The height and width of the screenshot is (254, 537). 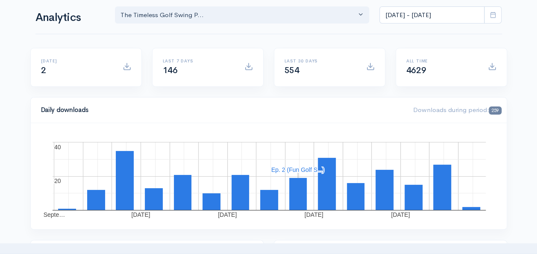 I want to click on div: A chart., so click(x=269, y=176).